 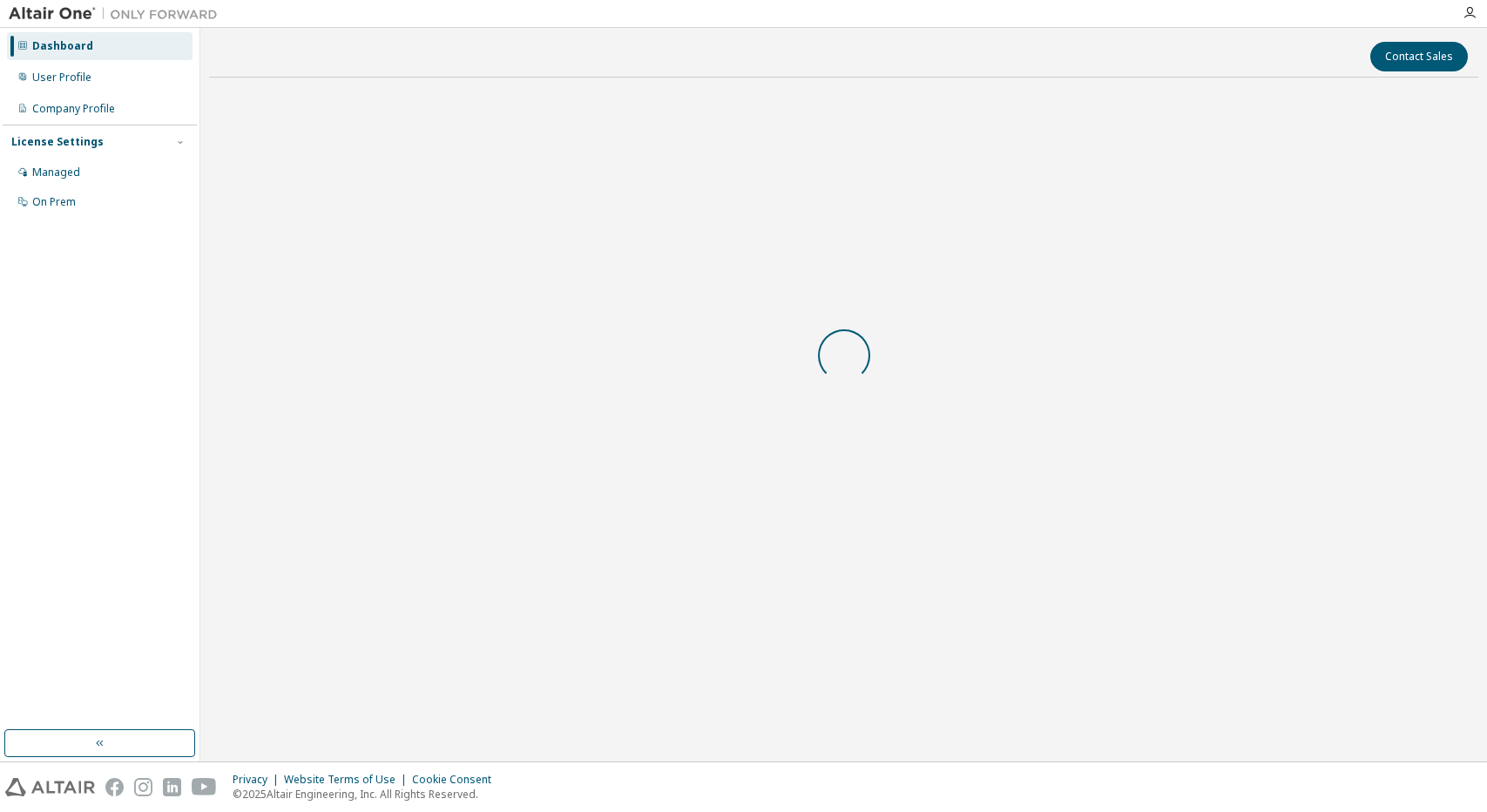 I want to click on img: instagram.svg, so click(x=143, y=787).